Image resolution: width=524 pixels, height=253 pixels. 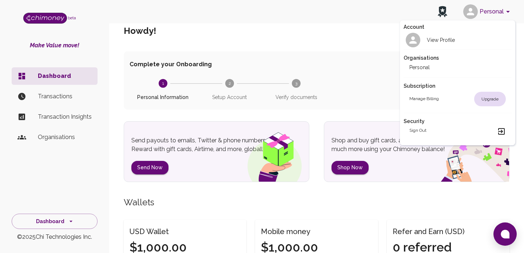 What do you see at coordinates (458, 121) in the screenshot?
I see `h2: Security` at bounding box center [458, 121].